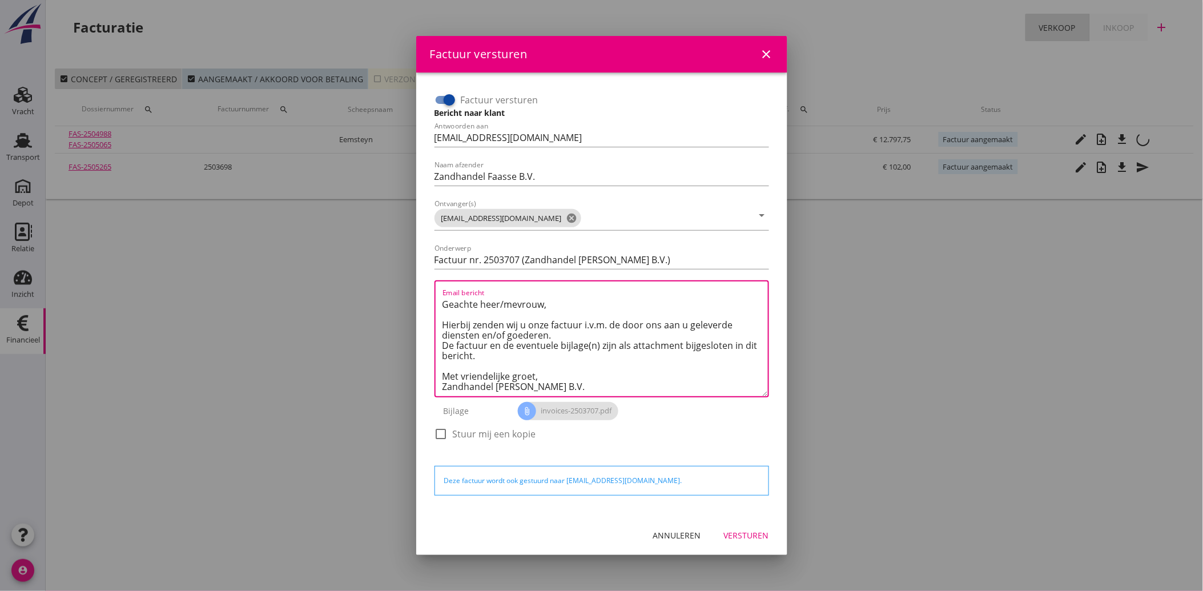 The height and width of the screenshot is (591, 1203). Describe the element at coordinates (677, 536) in the screenshot. I see `button: Annuleren` at that location.